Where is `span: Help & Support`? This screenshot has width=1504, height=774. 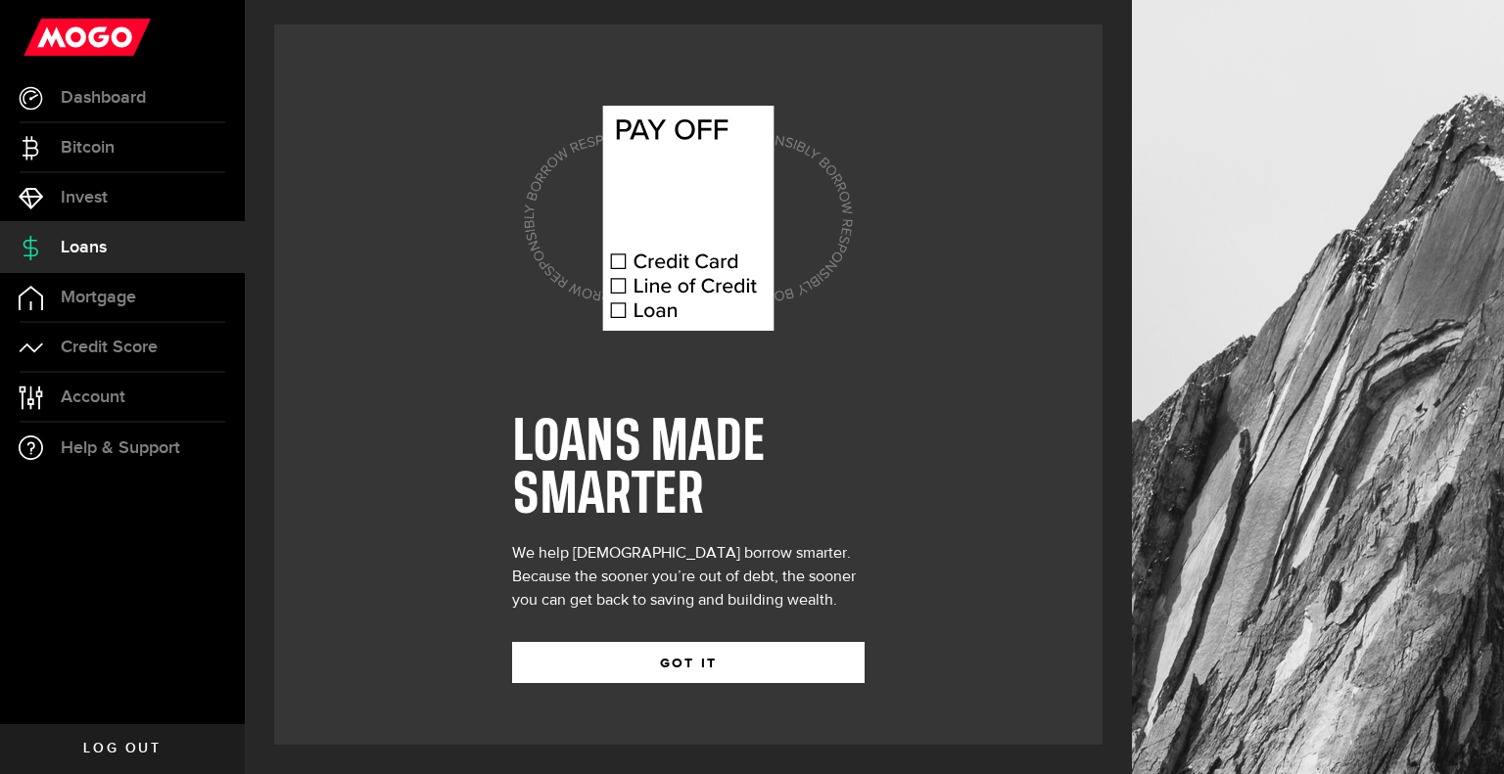
span: Help & Support is located at coordinates (120, 448).